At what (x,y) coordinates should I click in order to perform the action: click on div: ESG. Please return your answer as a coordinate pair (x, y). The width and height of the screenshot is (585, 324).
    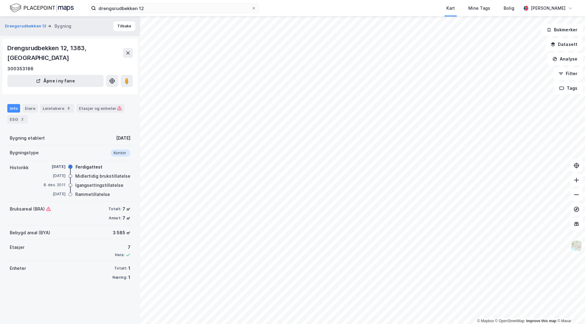
    Looking at the image, I should click on (17, 119).